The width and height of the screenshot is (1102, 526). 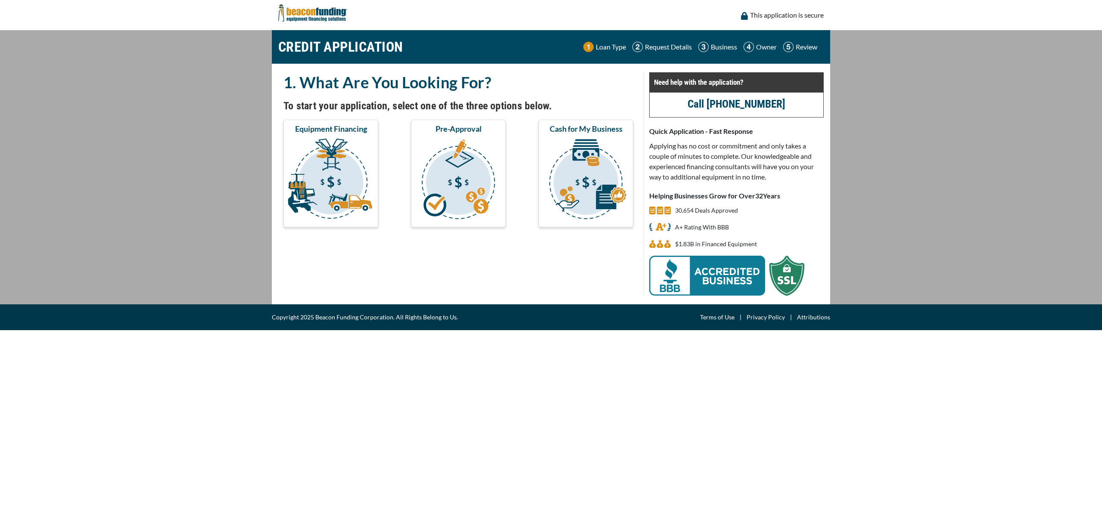 I want to click on button: Cash for My Business, so click(x=586, y=174).